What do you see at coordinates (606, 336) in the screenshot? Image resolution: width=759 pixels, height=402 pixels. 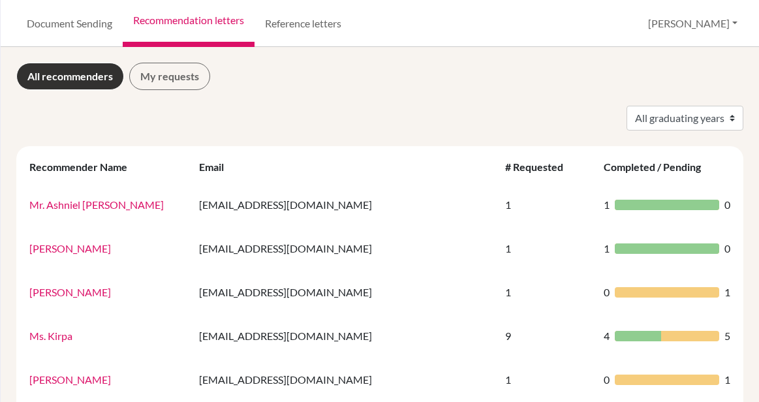 I see `span: 4` at bounding box center [606, 336].